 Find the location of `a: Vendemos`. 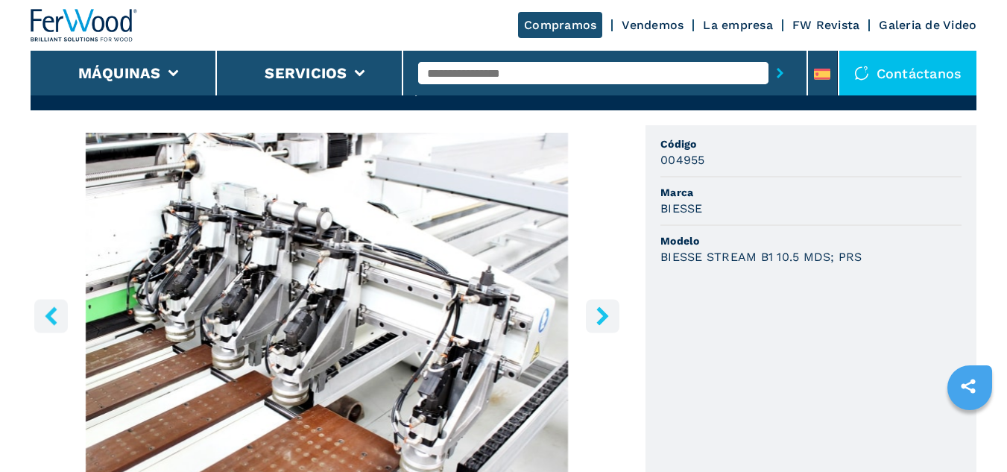

a: Vendemos is located at coordinates (652, 25).